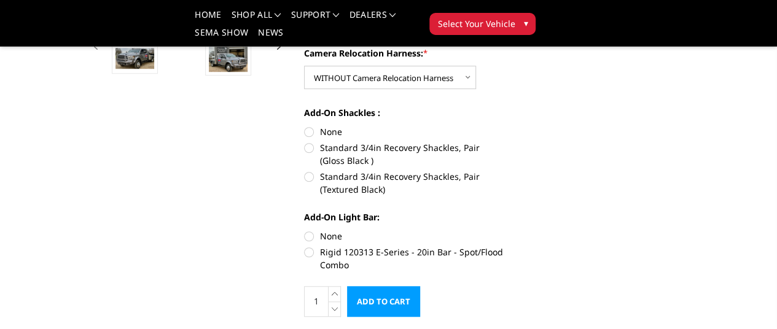  What do you see at coordinates (403, 183) in the screenshot?
I see `label: Standard 3/4in Recovery Shackles, Pair (Textured Black)` at bounding box center [403, 183].